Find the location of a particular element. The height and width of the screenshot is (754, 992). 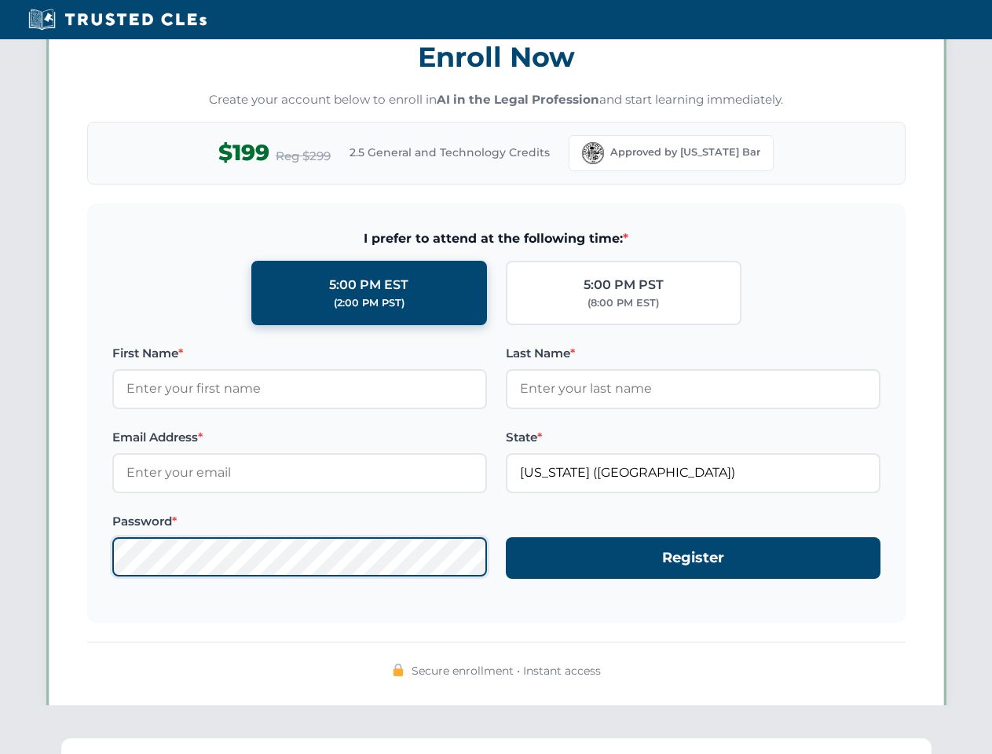

div: 5:00 PM EST is located at coordinates (368, 285).